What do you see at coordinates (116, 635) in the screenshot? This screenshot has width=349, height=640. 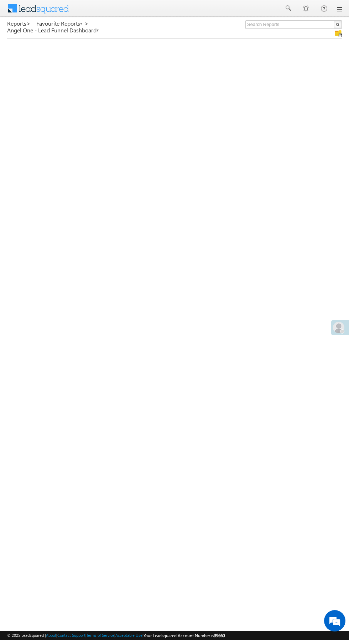 I see `span: © 2025 LeadSquared | | | | |` at bounding box center [116, 635].